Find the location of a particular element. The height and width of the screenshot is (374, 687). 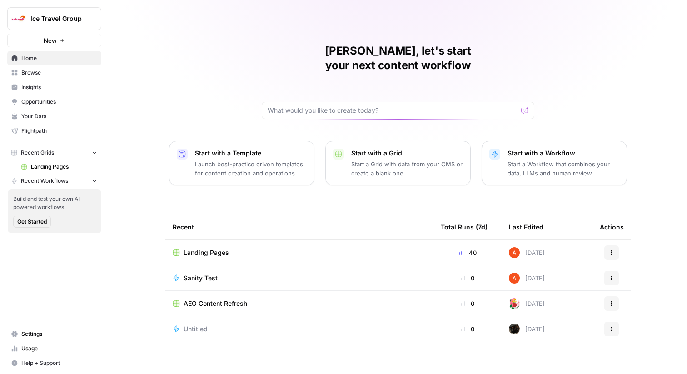

a: Flightpath is located at coordinates (54, 131).